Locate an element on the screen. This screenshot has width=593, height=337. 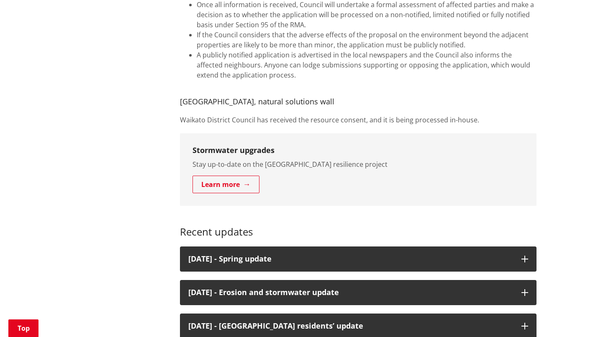
p: Waikato District Council has received the resource consent, and it is being processed in-house. is located at coordinates (358, 120).